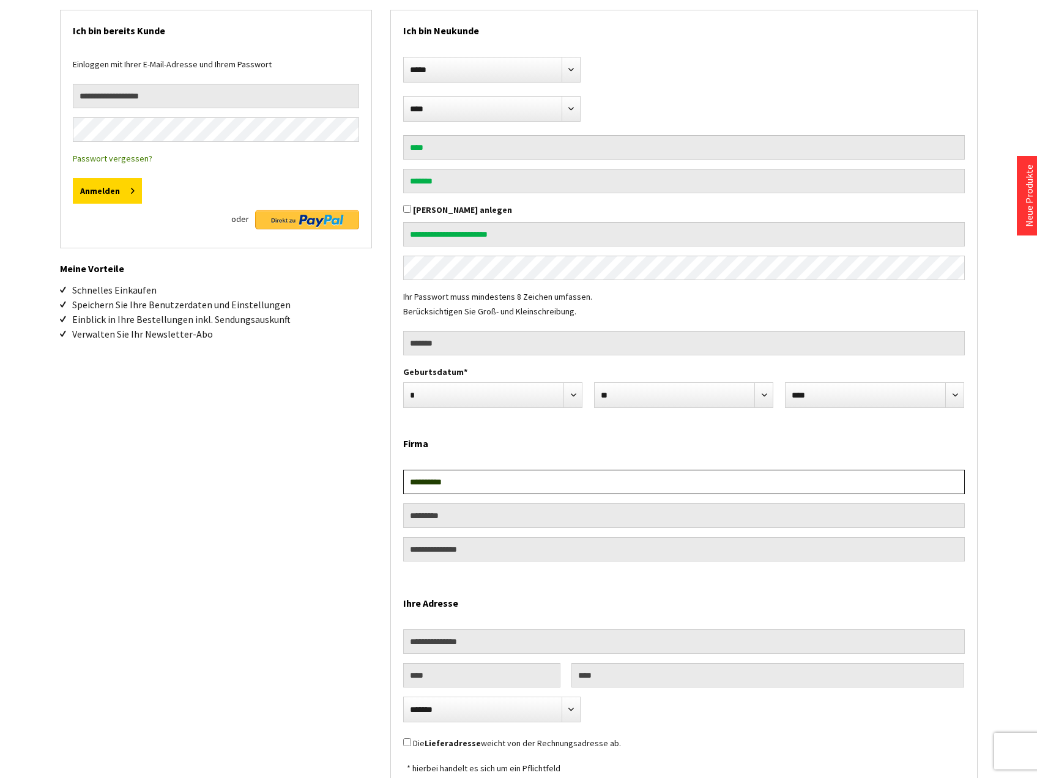  I want to click on h2: Ich bin bereits Kunde, so click(216, 28).